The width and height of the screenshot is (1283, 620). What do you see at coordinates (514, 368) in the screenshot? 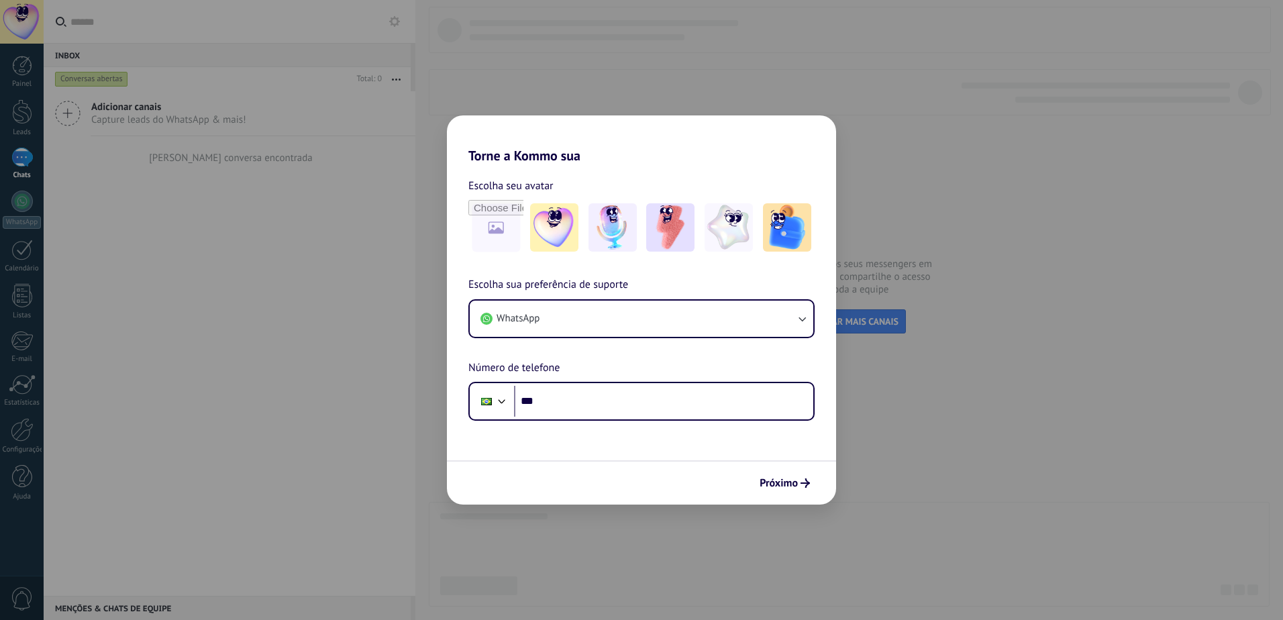
I see `span: Número de telefone` at bounding box center [514, 368].